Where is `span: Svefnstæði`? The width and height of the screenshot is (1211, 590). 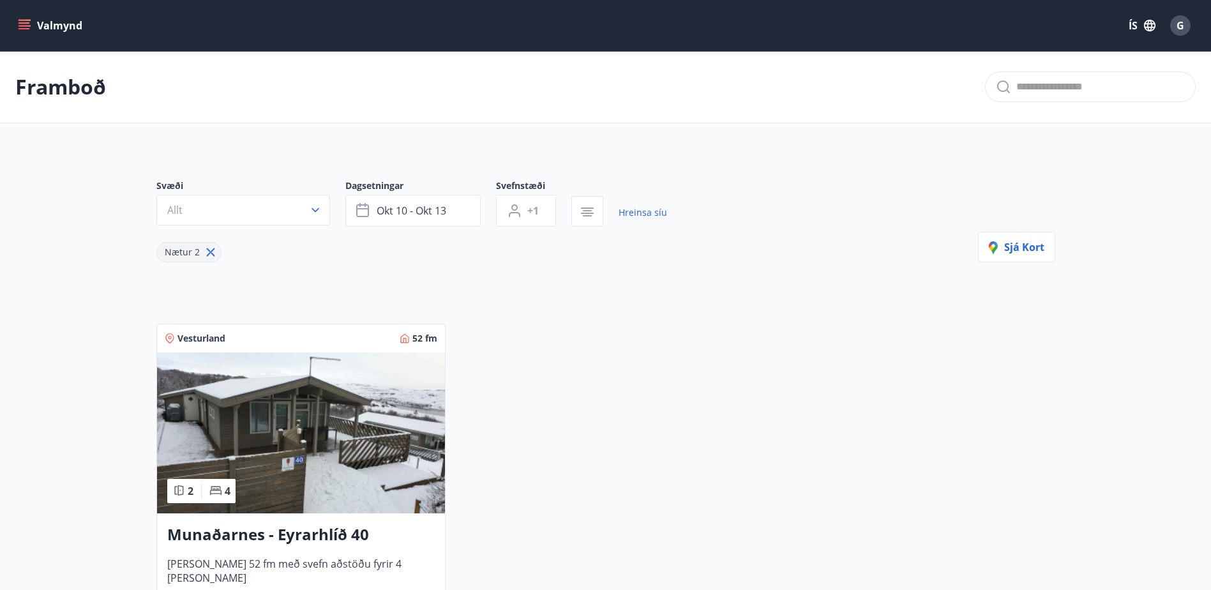 span: Svefnstæði is located at coordinates (534, 187).